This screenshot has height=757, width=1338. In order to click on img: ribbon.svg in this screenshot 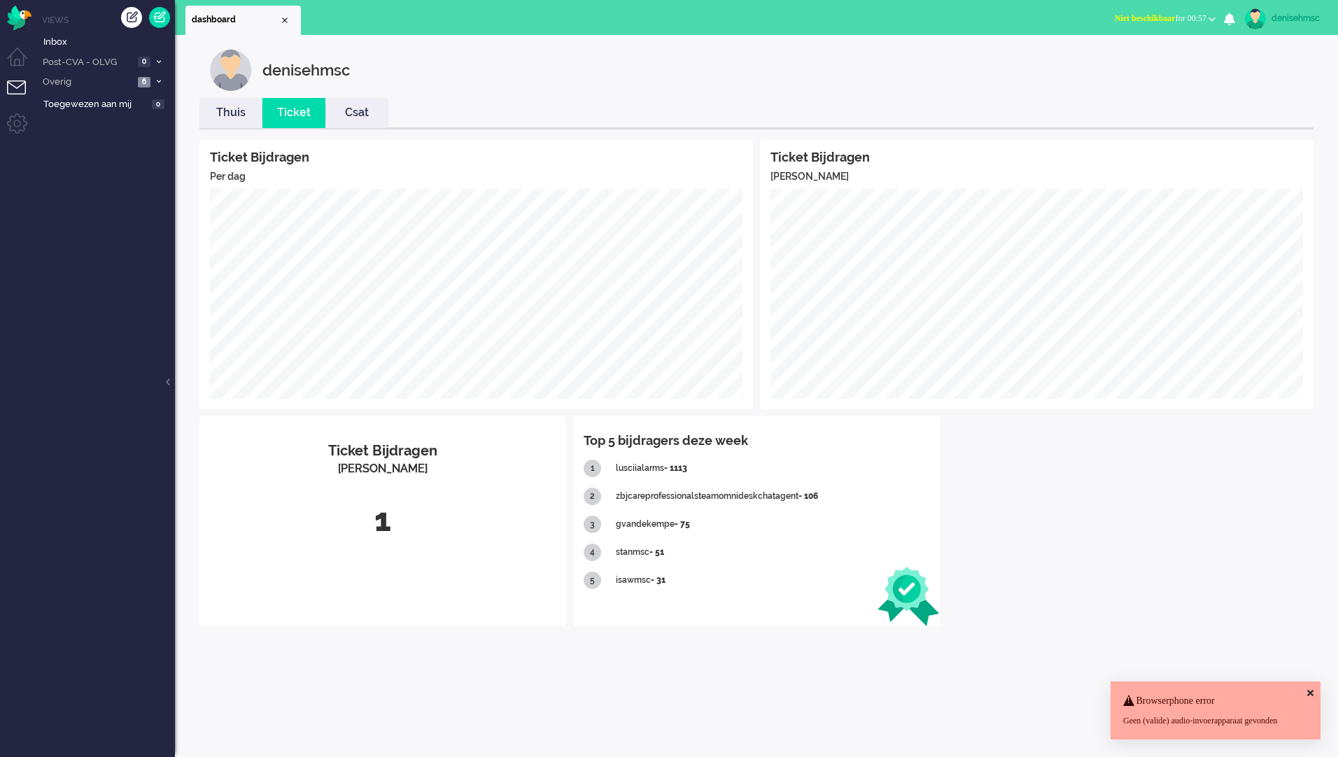, I will do `click(908, 596)`.